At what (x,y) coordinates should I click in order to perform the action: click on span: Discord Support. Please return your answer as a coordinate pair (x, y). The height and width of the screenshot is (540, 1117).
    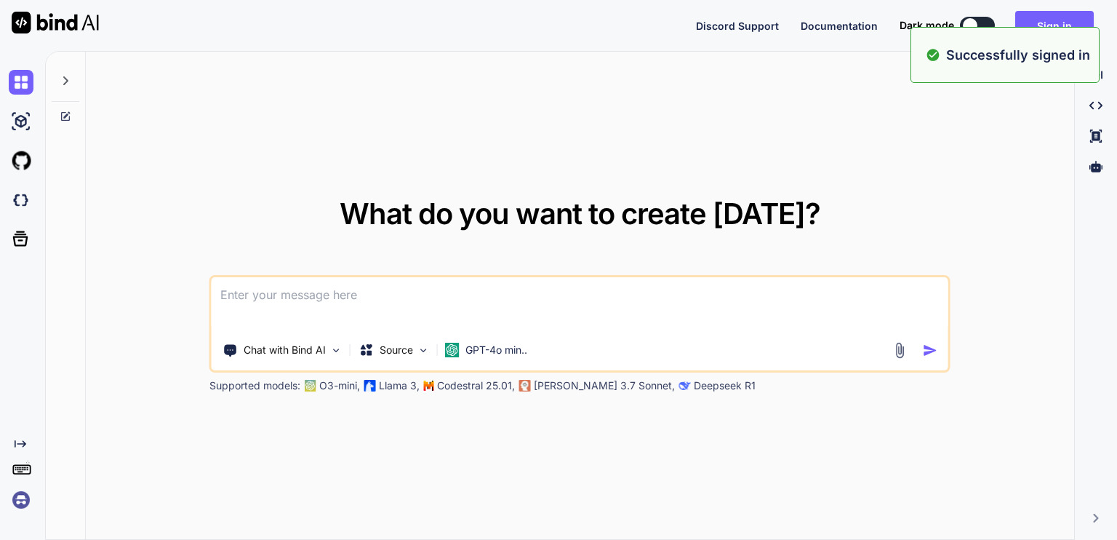
    Looking at the image, I should click on (738, 25).